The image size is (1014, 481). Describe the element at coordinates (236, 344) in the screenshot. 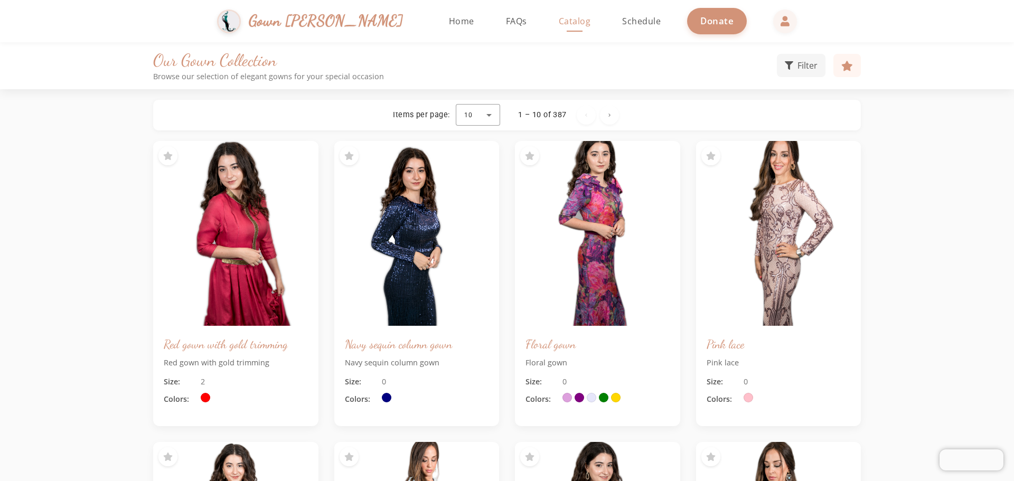

I see `h3: Red gown with gold trimming` at that location.